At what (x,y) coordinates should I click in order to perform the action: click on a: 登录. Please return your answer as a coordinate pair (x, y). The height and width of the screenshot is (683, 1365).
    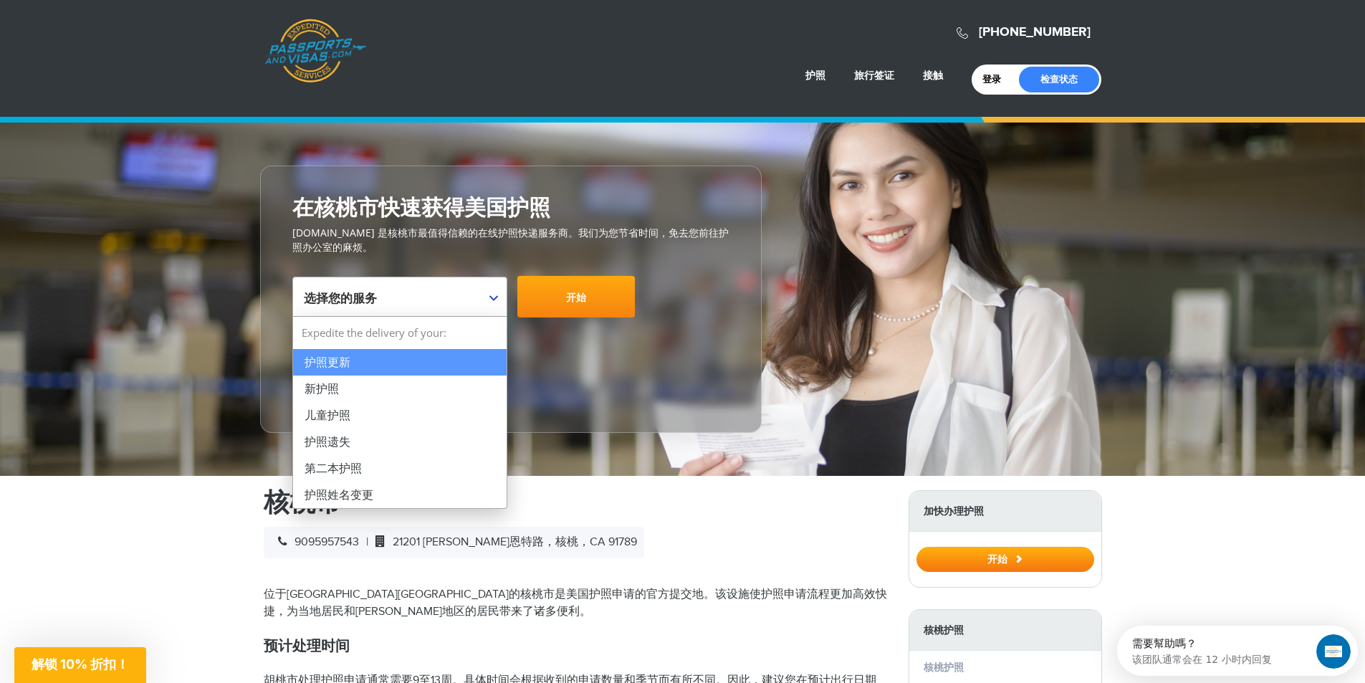
    Looking at the image, I should click on (997, 80).